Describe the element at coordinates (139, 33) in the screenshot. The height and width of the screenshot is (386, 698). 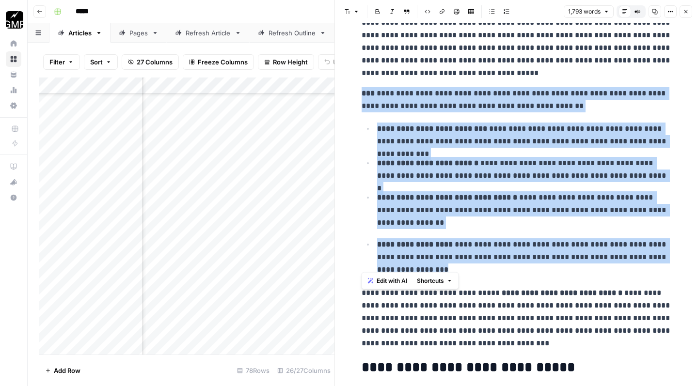
I see `div: Pages` at that location.